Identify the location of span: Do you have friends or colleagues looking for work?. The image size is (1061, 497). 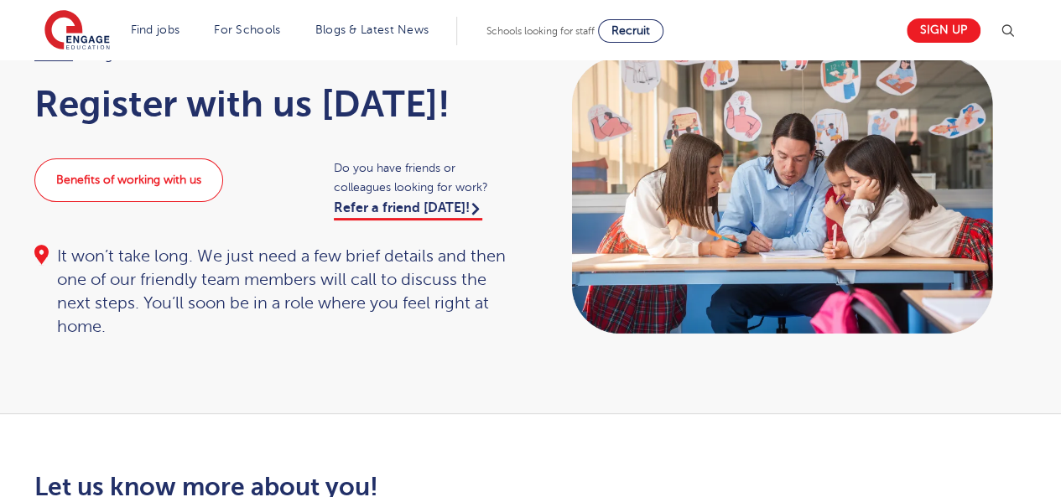
(424, 178).